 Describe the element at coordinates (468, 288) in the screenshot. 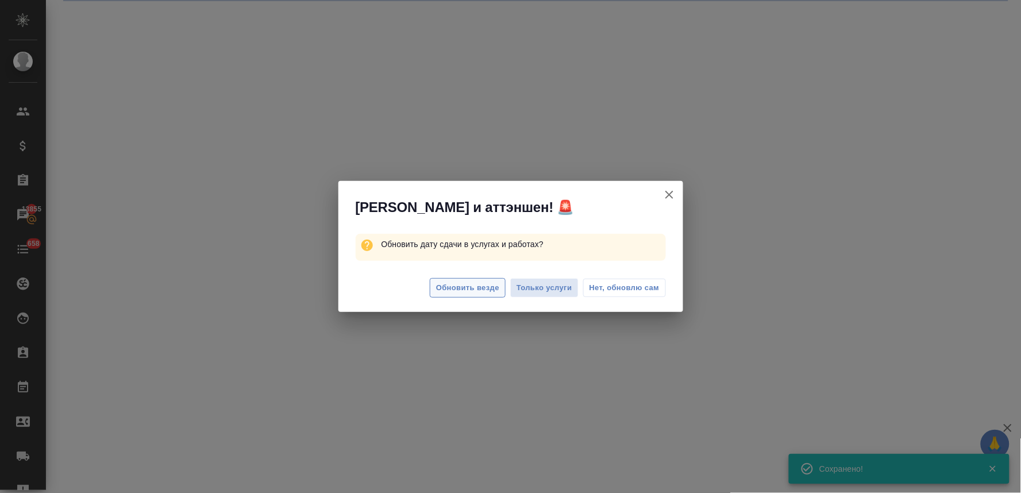

I see `span: Обновить везде` at that location.